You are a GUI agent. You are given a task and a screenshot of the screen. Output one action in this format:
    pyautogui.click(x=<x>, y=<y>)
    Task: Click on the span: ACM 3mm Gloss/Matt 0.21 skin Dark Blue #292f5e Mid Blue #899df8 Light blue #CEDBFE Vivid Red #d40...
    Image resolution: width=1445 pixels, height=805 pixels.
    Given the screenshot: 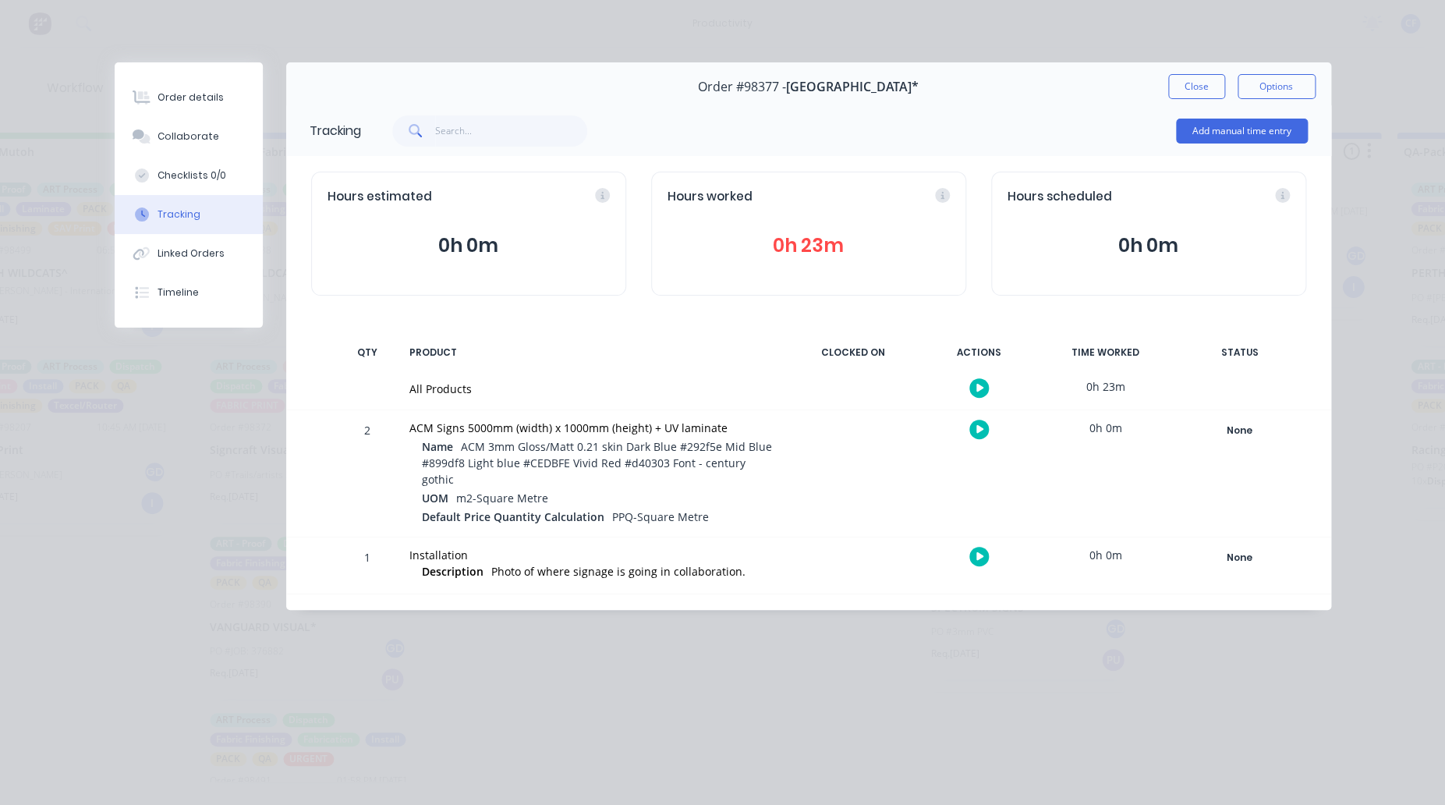 What is the action you would take?
    pyautogui.click(x=597, y=462)
    